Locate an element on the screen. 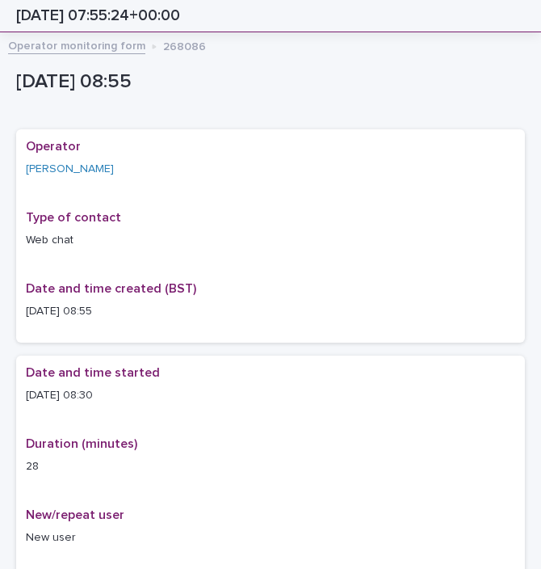  span: Type of contact is located at coordinates (74, 217).